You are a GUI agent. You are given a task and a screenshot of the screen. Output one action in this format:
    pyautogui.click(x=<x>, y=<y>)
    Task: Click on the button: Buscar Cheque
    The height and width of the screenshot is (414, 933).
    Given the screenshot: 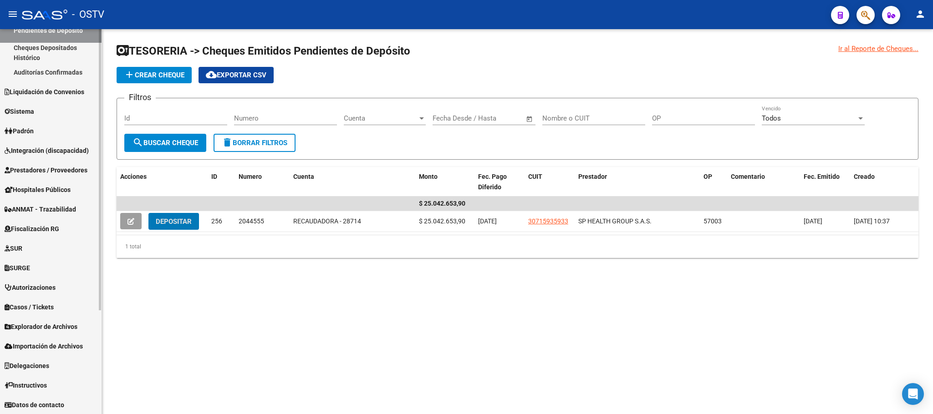 What is the action you would take?
    pyautogui.click(x=165, y=143)
    